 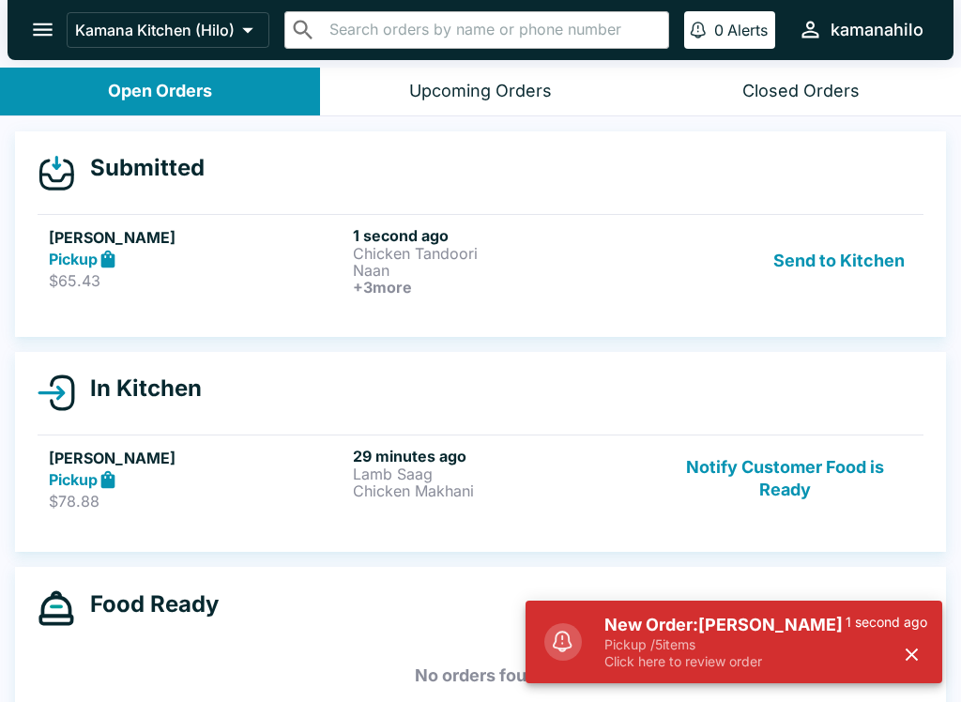 What do you see at coordinates (801, 91) in the screenshot?
I see `div: Closed Orders` at bounding box center [801, 91].